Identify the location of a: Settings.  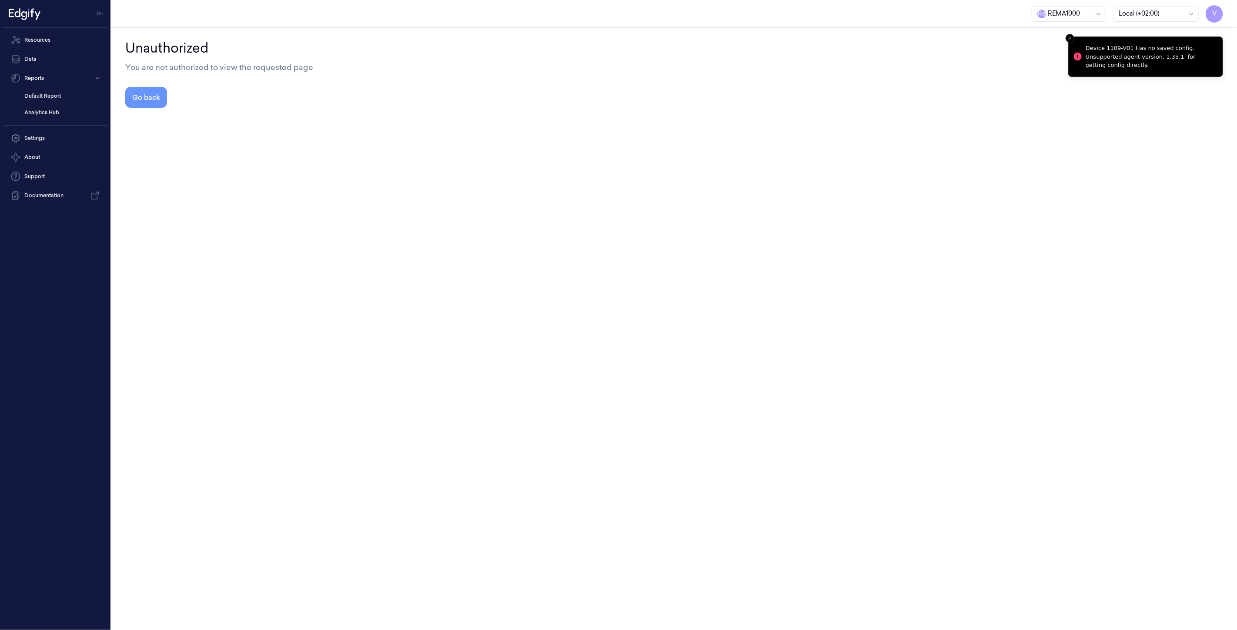
(55, 138).